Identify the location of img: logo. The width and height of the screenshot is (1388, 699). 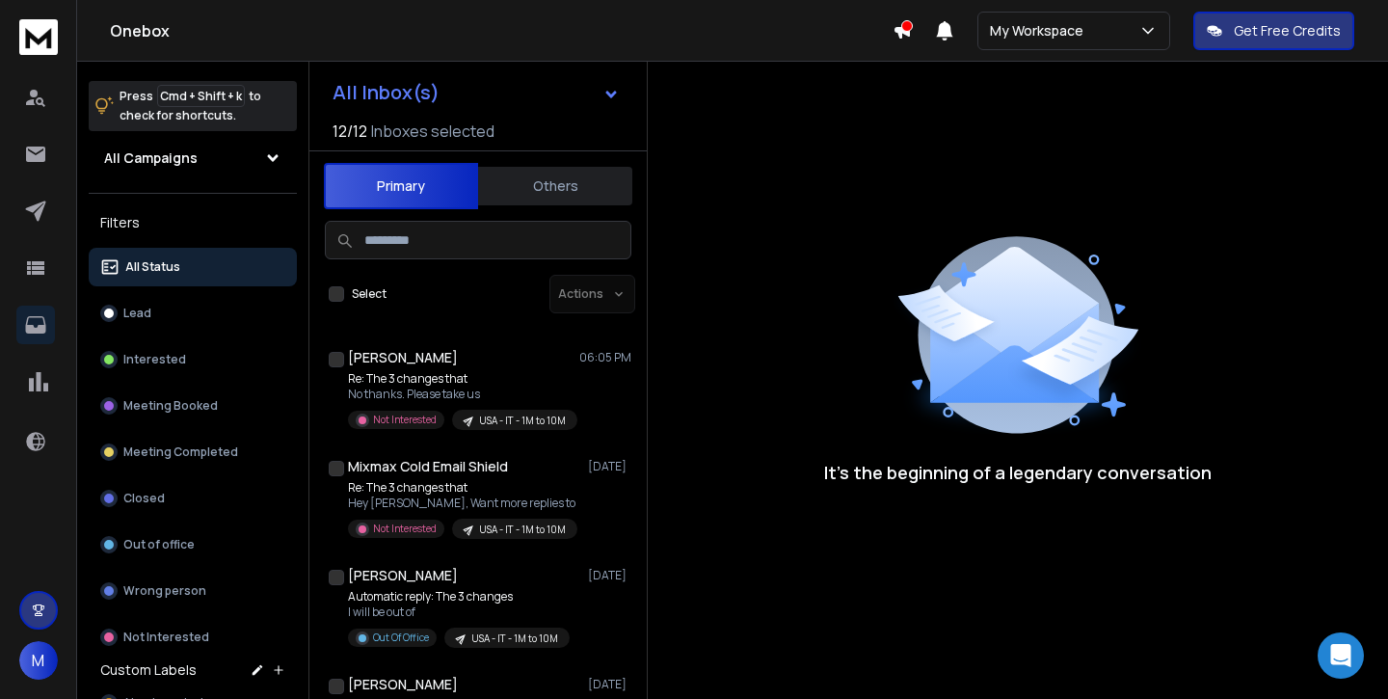
(39, 37).